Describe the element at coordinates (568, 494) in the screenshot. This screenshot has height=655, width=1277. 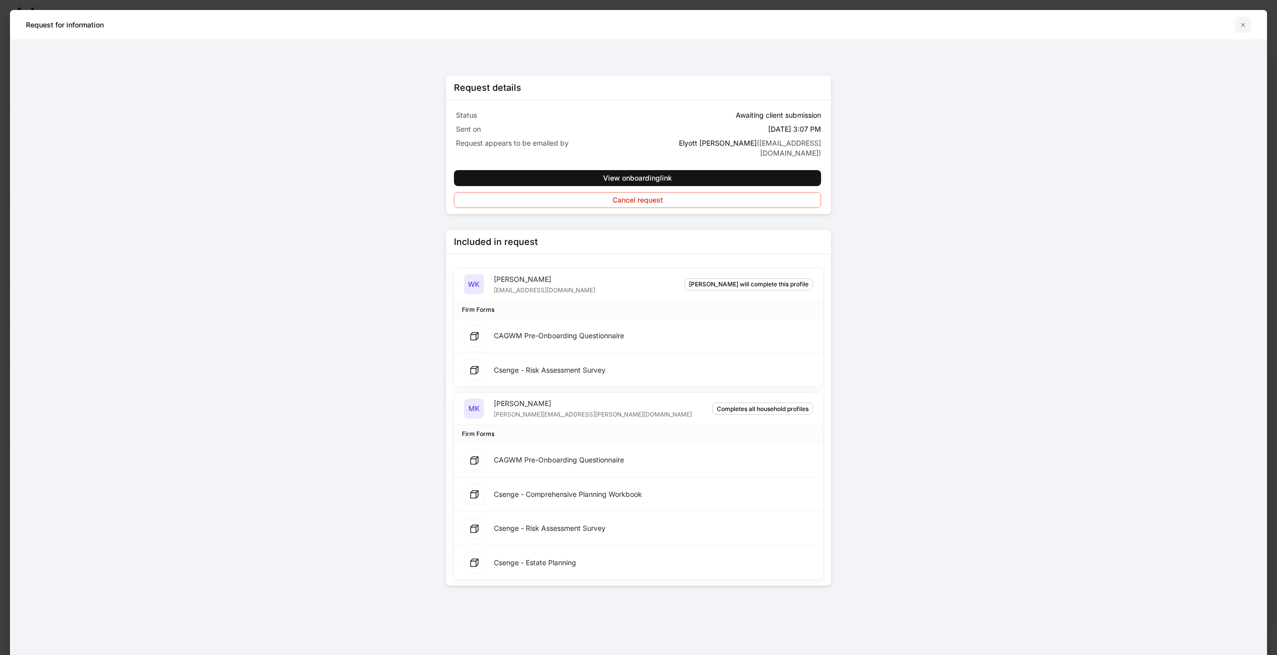
I see `div: Csenge - Comprehensive Planning Workbook` at that location.